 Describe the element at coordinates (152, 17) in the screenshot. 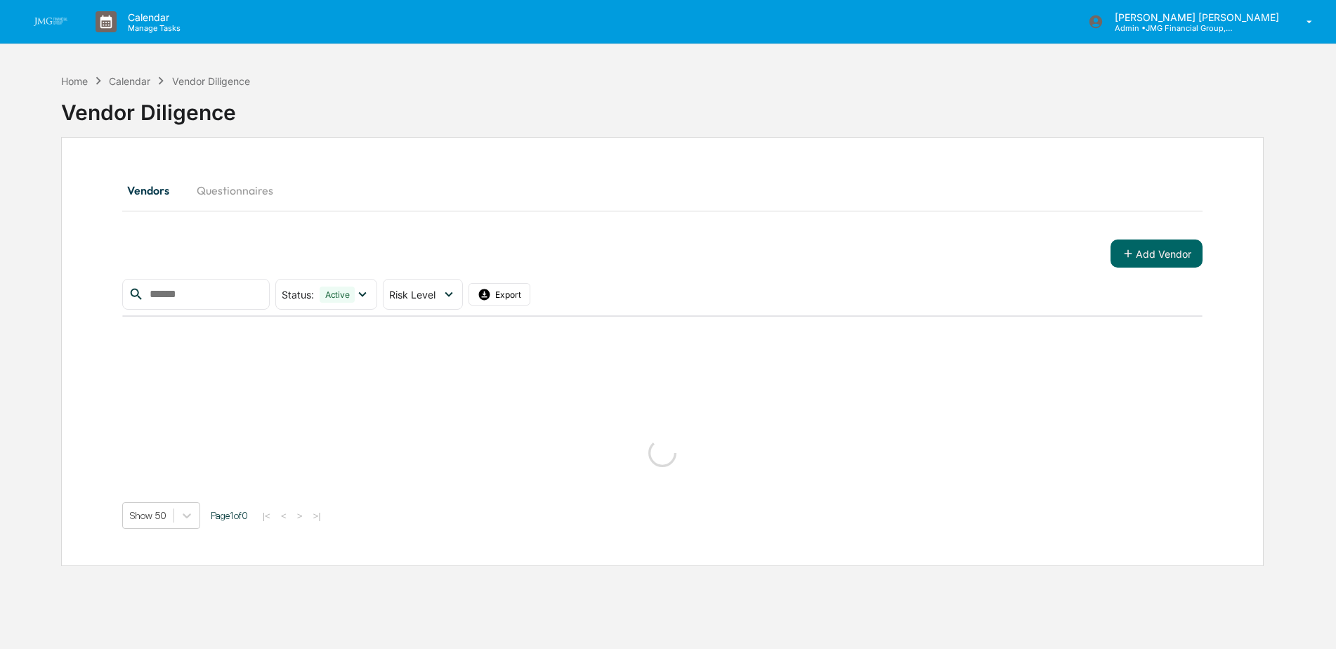

I see `p: Calendar` at that location.